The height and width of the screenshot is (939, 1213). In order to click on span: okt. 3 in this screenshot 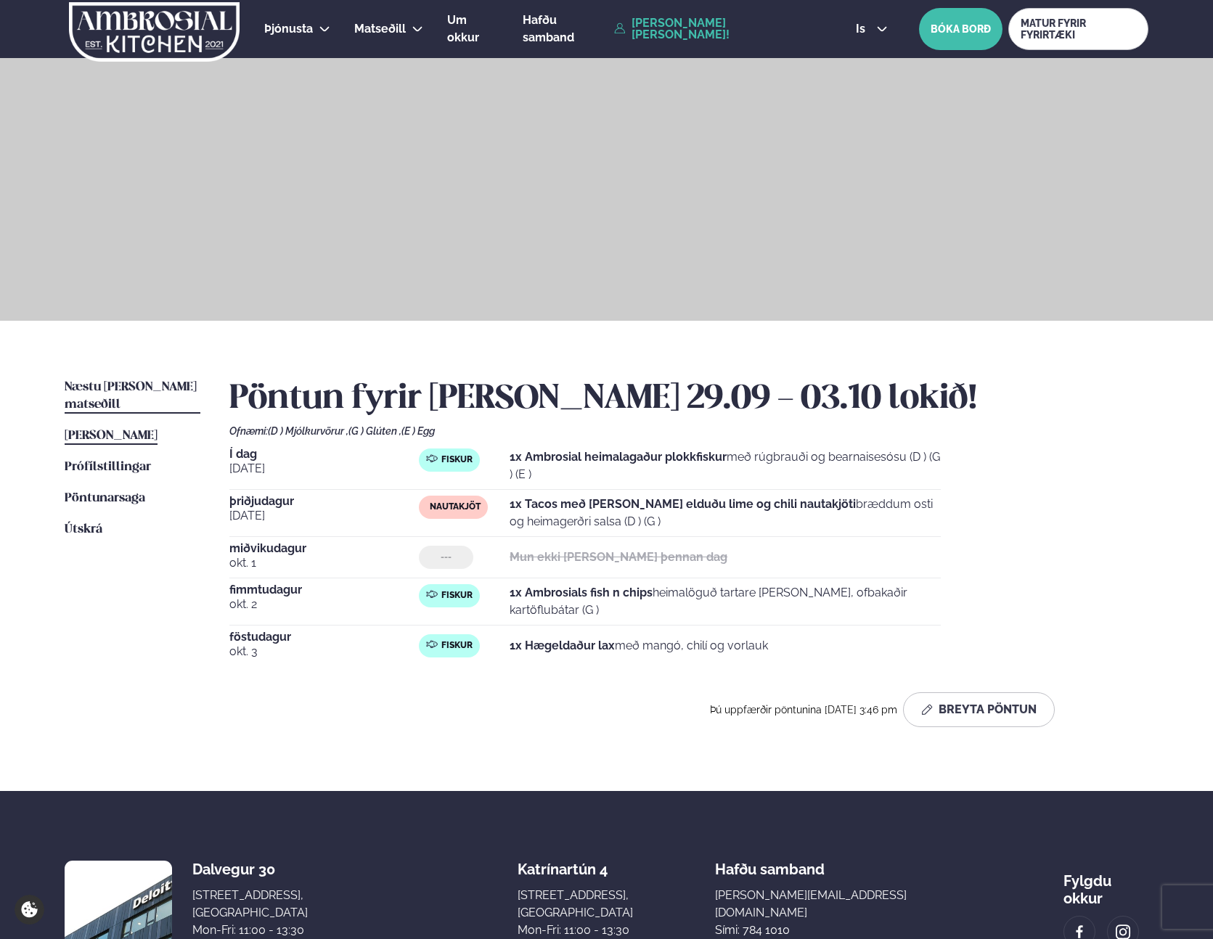, I will do `click(324, 652)`.